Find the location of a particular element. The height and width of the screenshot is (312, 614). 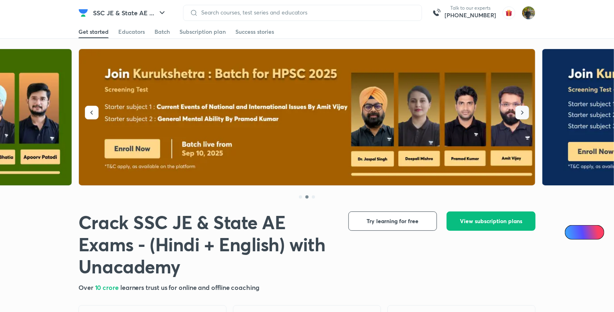

div: Educators is located at coordinates (132, 32).